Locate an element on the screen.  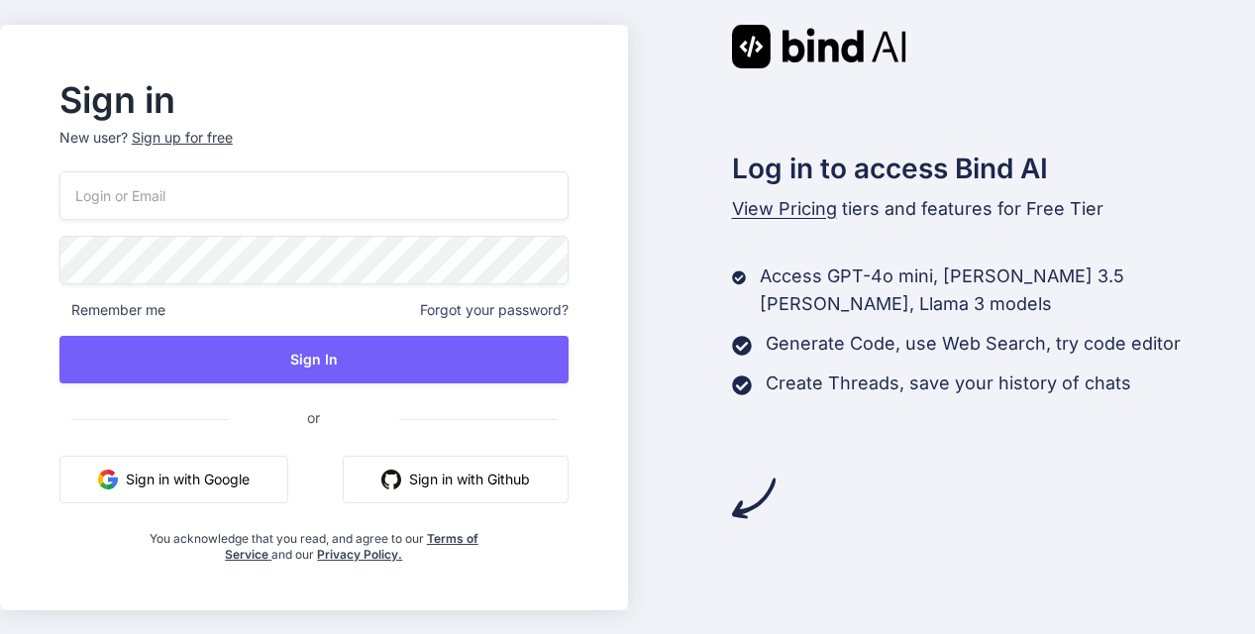
span: Forgot your password? is located at coordinates (494, 310).